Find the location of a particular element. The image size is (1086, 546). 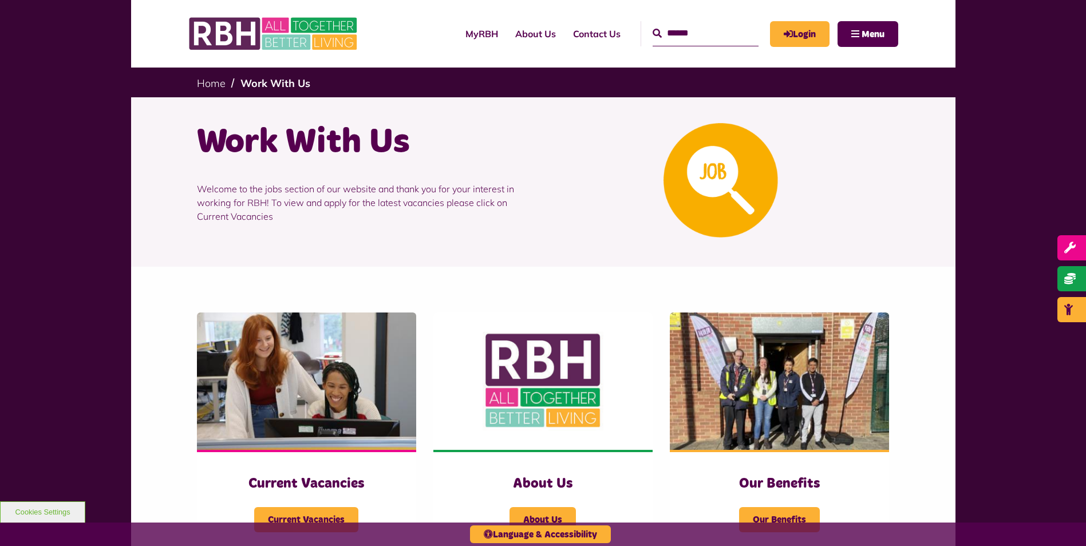

img: Dropinfreehold2 is located at coordinates (779, 381).